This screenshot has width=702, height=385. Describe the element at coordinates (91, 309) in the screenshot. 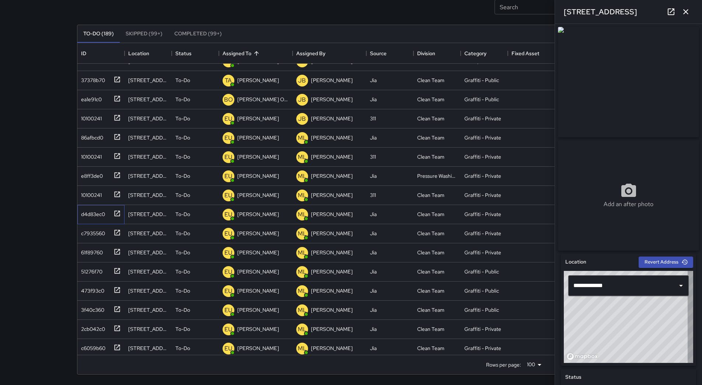

I see `div: 3f40c360` at that location.